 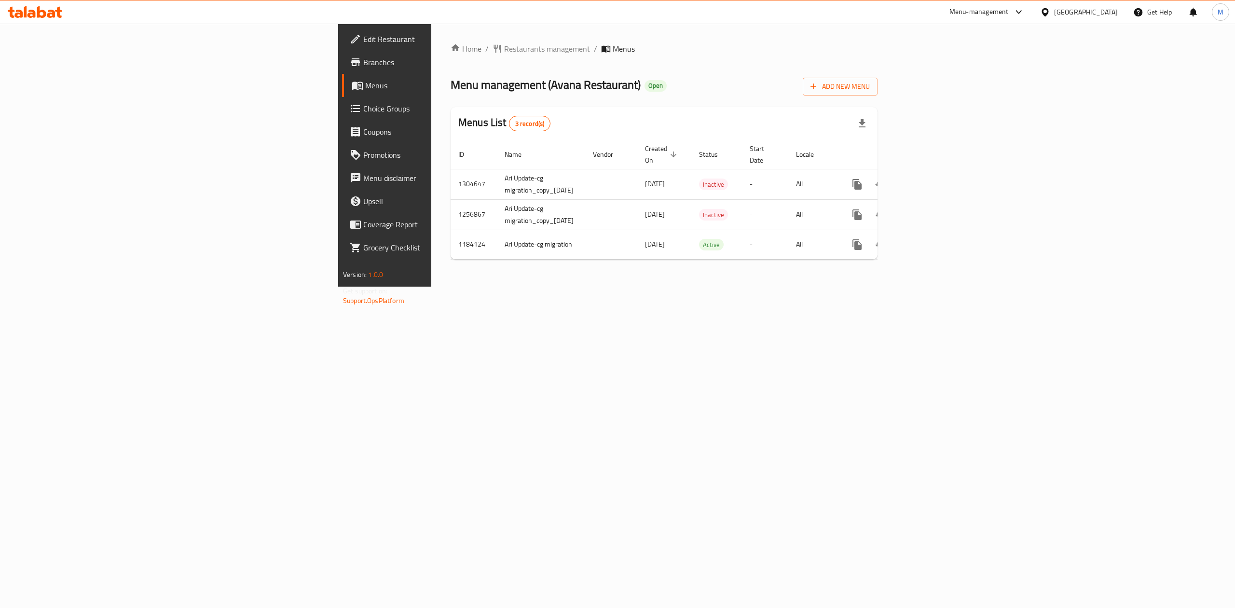 What do you see at coordinates (711, 245) in the screenshot?
I see `div: Active` at bounding box center [711, 245].